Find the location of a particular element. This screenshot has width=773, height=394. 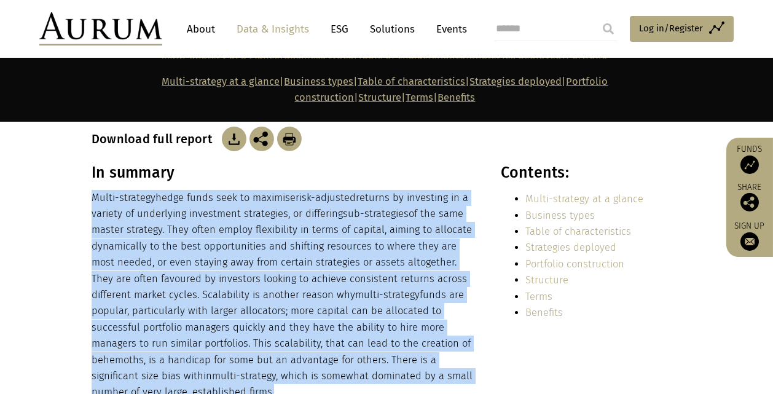

input: Submit is located at coordinates (608, 29).